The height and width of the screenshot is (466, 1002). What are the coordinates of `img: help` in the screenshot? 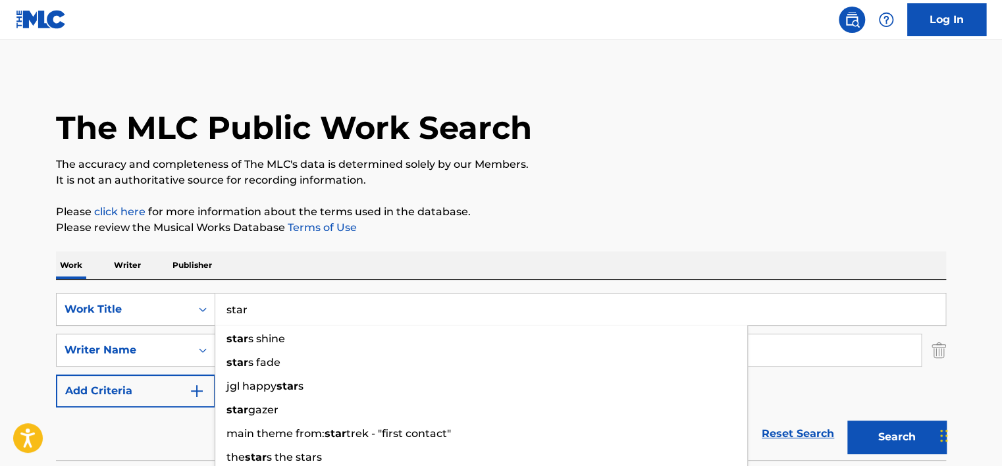 It's located at (886, 20).